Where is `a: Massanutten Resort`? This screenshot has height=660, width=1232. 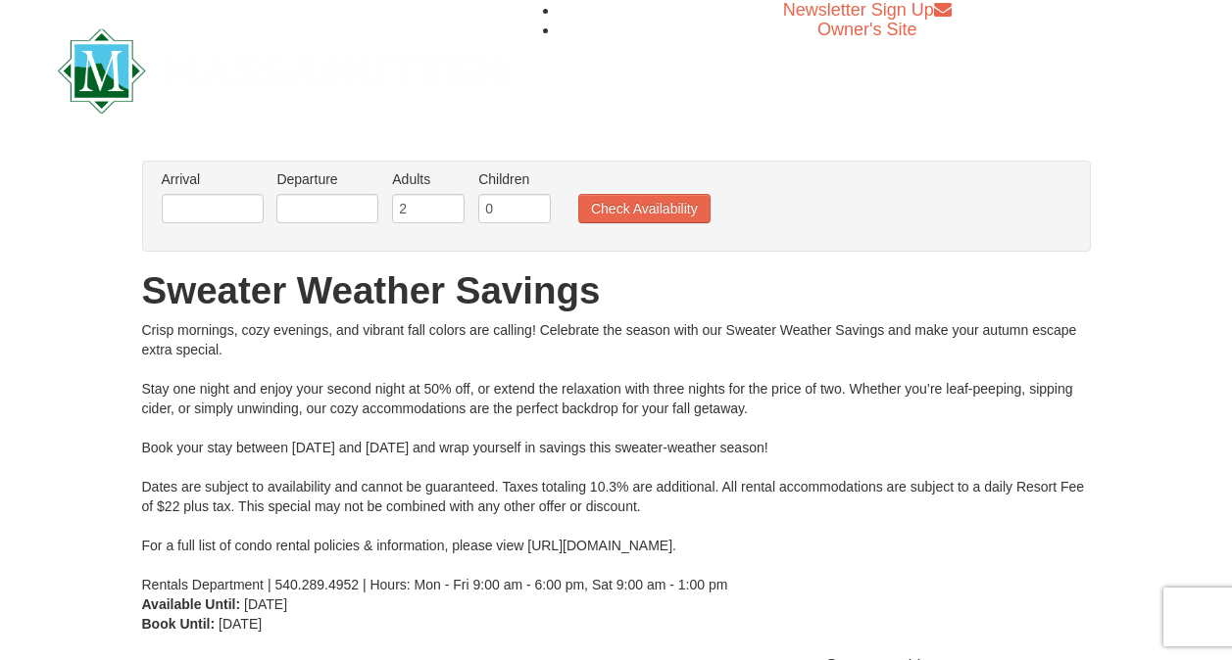
a: Massanutten Resort is located at coordinates (282, 68).